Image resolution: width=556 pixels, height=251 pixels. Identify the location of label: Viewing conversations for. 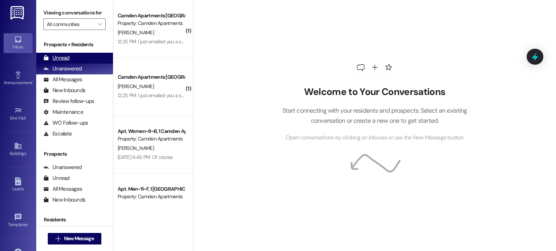
(75, 13).